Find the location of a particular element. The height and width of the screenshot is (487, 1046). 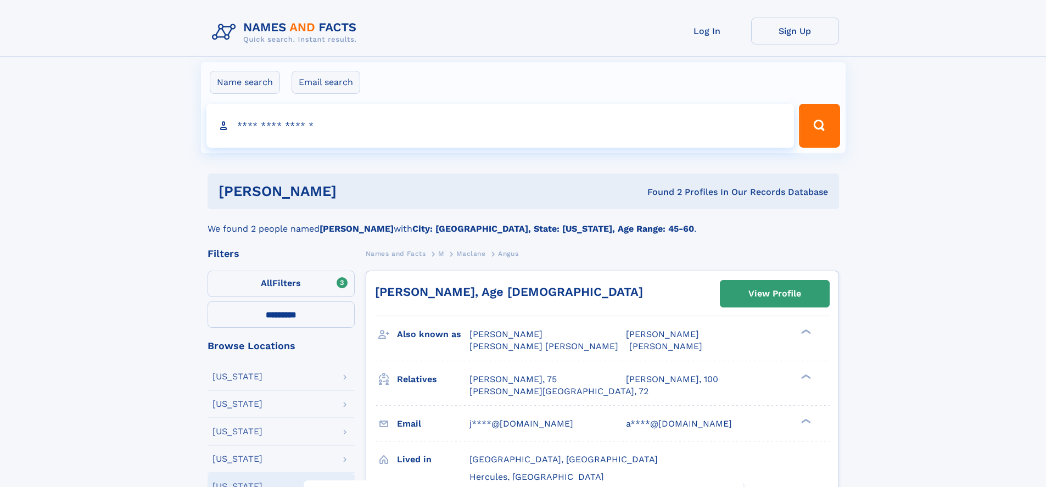

input: search input is located at coordinates (500, 126).